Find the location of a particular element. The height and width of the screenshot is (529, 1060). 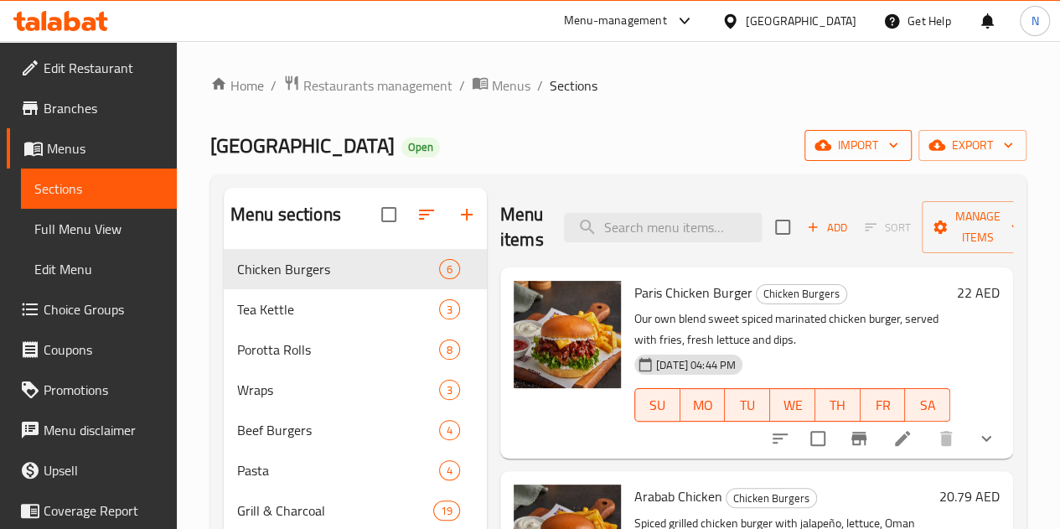

span: Wraps is located at coordinates (338, 390).